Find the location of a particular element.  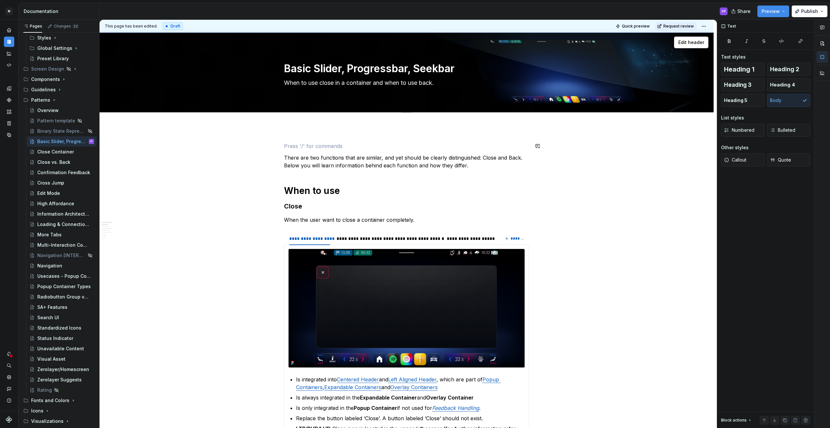

div: Preset Library is located at coordinates (53, 59).